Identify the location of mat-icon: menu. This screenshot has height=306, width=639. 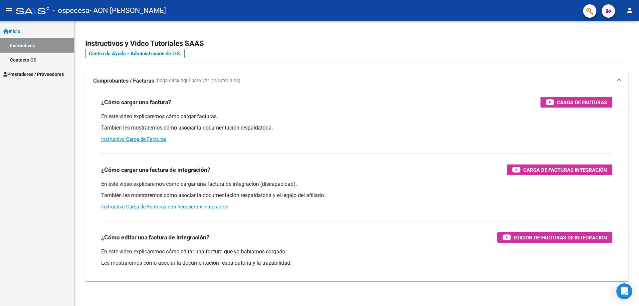
(9, 10).